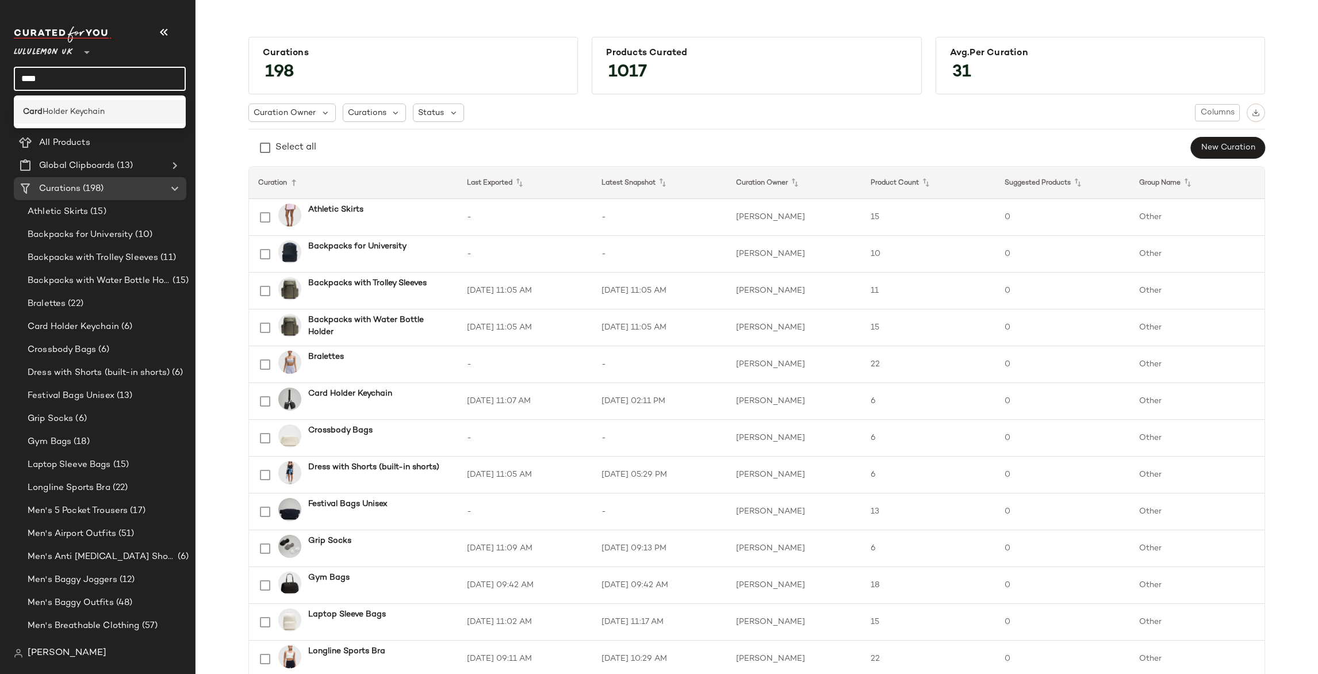 This screenshot has height=674, width=1318. Describe the element at coordinates (290, 546) in the screenshot. I see `img: LW9DLES_035500_1` at that location.